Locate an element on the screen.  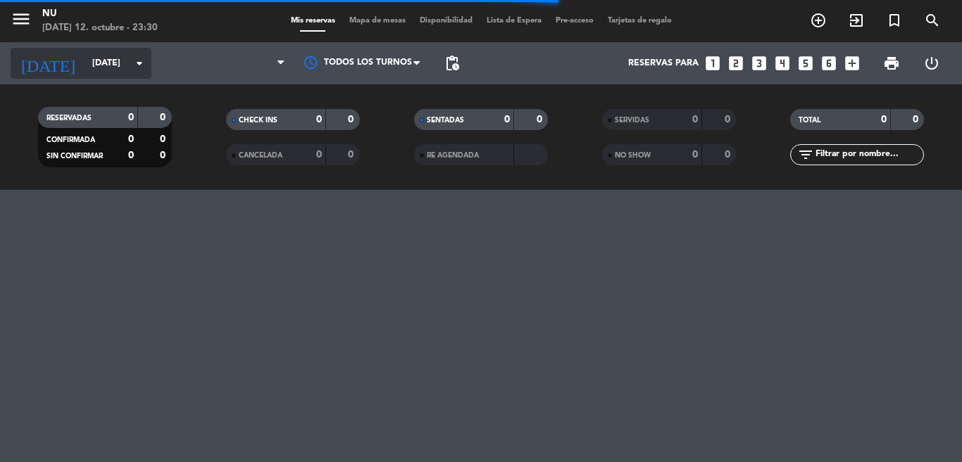
span: NO SHOW is located at coordinates (632, 156).